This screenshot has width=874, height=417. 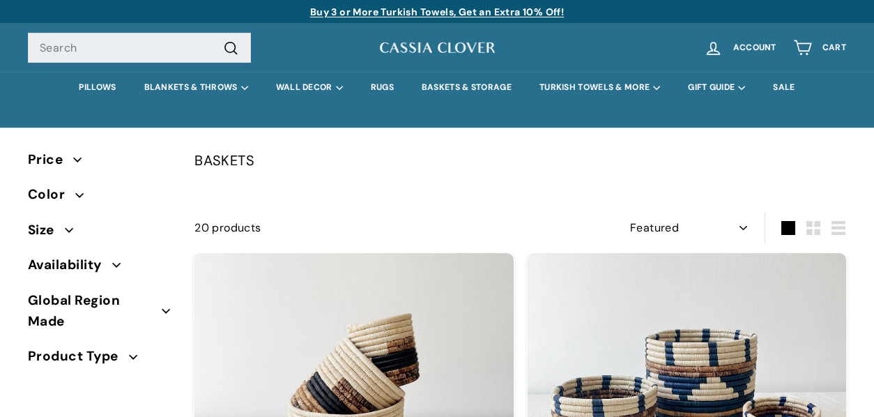 What do you see at coordinates (520, 160) in the screenshot?
I see `div: BASKETS` at bounding box center [520, 160].